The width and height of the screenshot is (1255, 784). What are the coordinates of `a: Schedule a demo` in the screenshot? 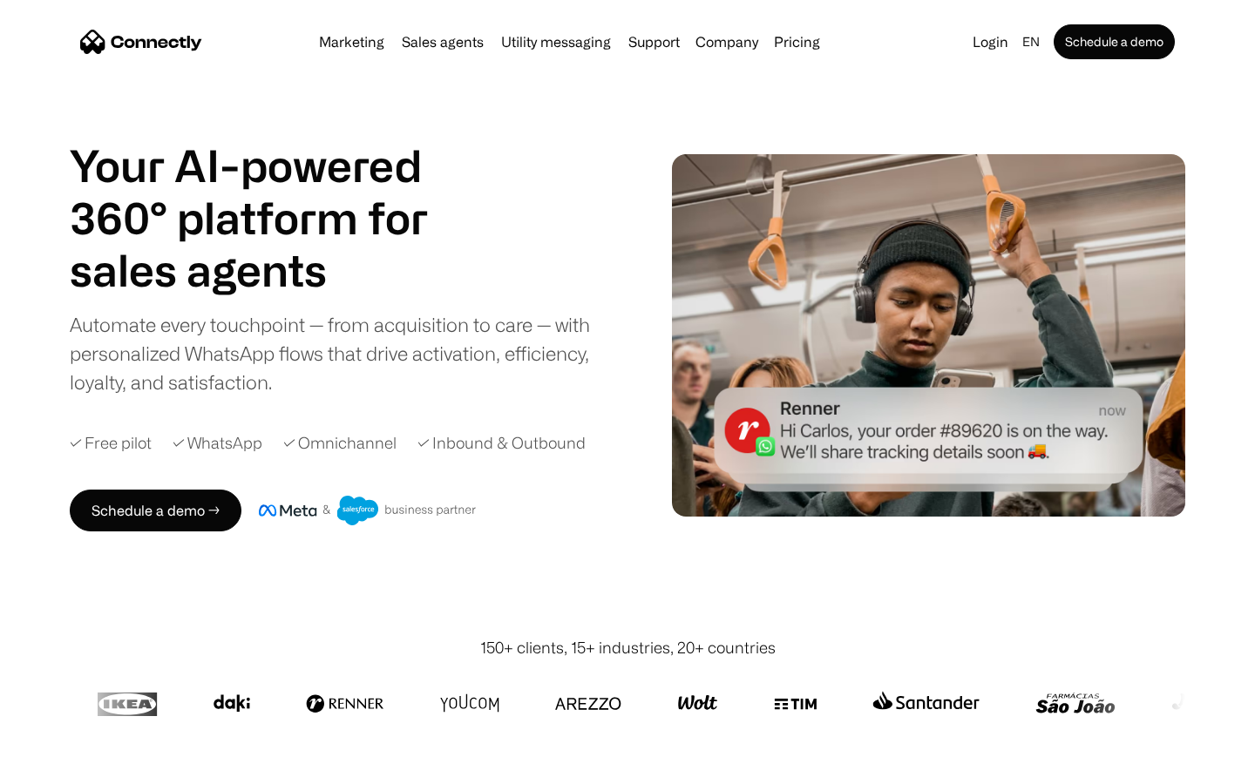 It's located at (1114, 42).